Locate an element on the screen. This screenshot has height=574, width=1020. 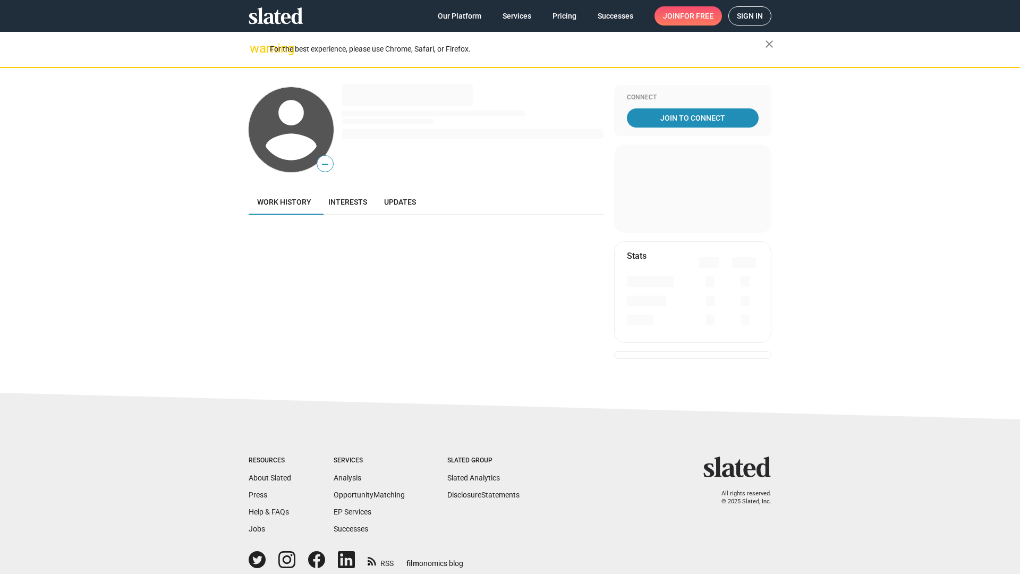
mat-icon: warning is located at coordinates (256, 48).